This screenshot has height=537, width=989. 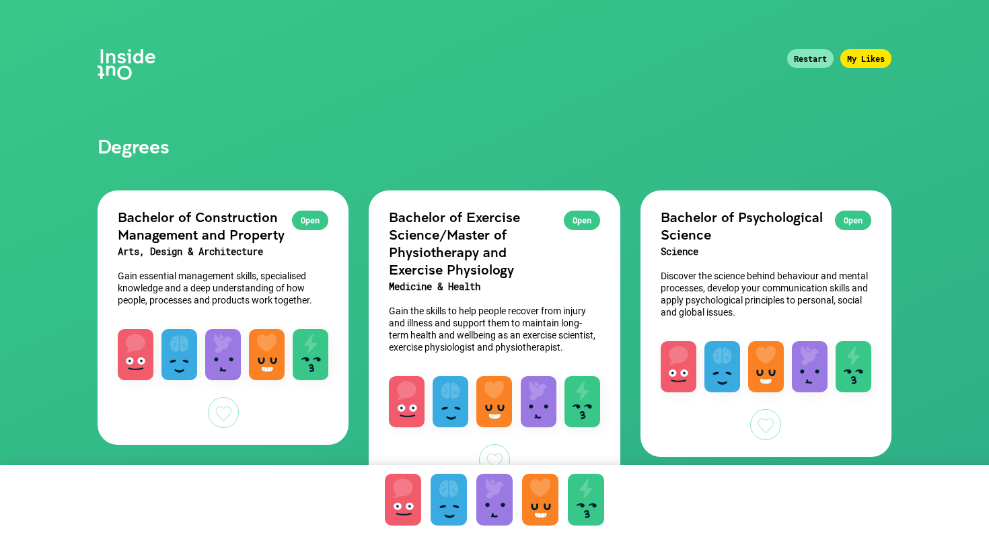 What do you see at coordinates (494, 243) in the screenshot?
I see `h2: Bachelor of Exercise Science/Master of Physiotherapy and Exercise Physiology` at bounding box center [494, 243].